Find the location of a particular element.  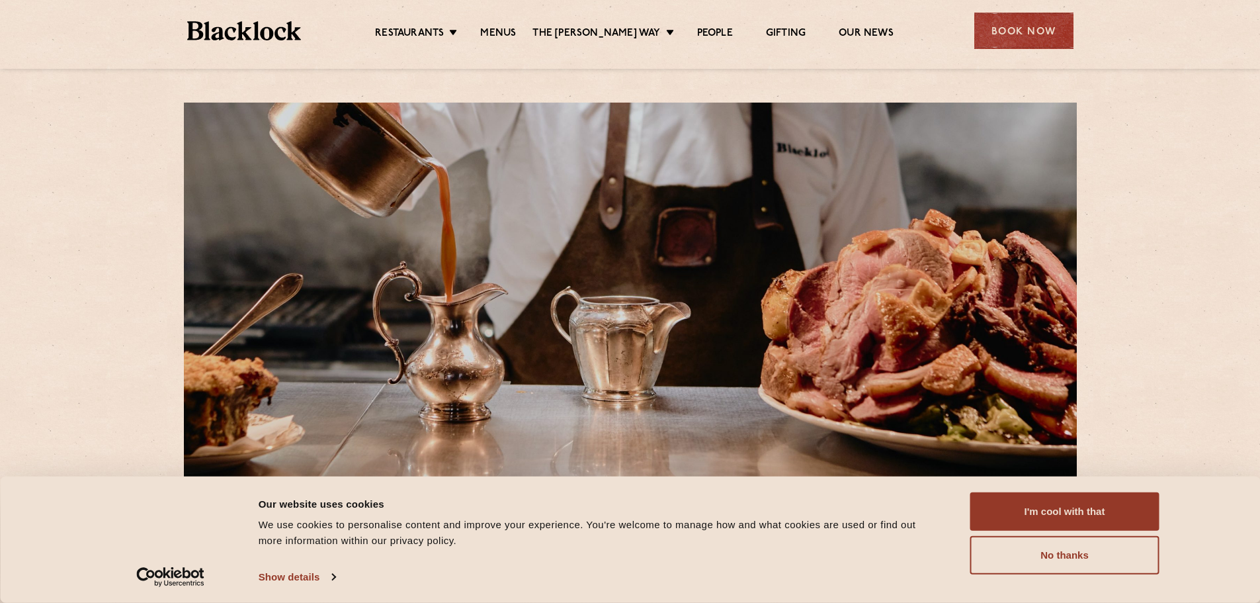

button: No thanks is located at coordinates (1065, 555).